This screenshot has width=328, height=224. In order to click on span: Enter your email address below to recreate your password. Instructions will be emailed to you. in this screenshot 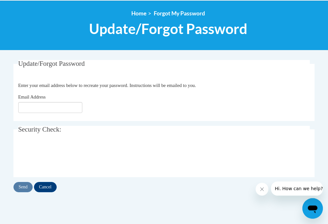, I will do `click(107, 86)`.